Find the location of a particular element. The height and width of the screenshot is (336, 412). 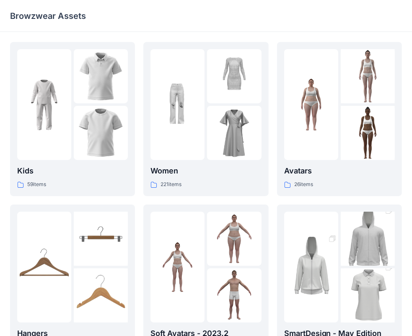

a: folder 1folder 2folder 3Kids59items is located at coordinates (73, 119).